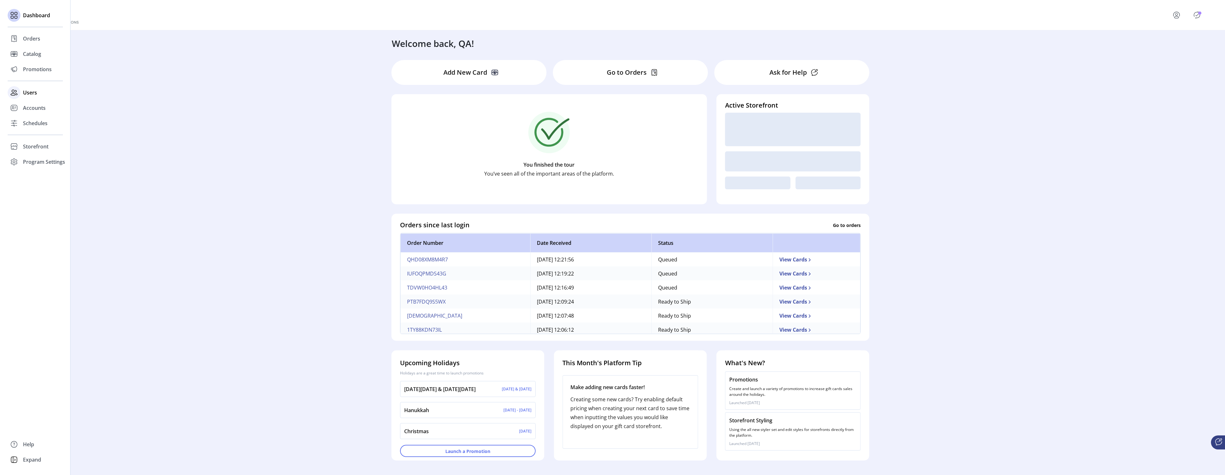 This screenshot has width=1225, height=475. Describe the element at coordinates (435, 225) in the screenshot. I see `h4: Orders since last login` at that location.